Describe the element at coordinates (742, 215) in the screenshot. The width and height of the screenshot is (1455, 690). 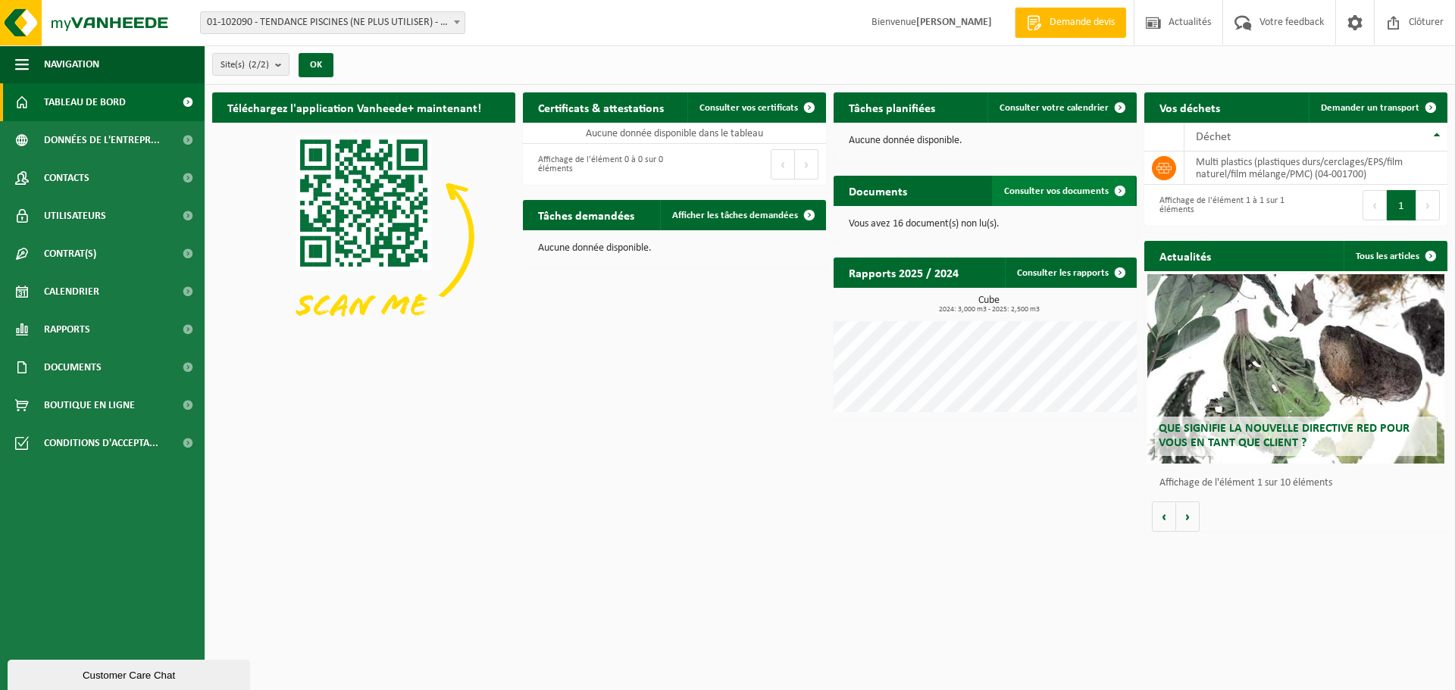
I see `a: Afficher les tâches demandées` at that location.